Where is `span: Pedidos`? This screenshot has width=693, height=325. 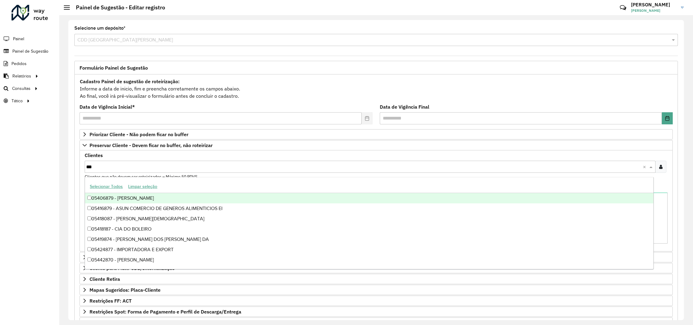 span: Pedidos is located at coordinates (19, 64).